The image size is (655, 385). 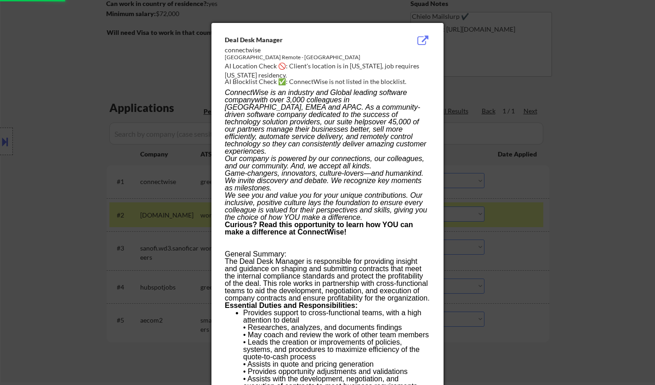 I want to click on em: Our company is powered by our connections, our colleagues, and our community. And, we accept all ..., so click(x=324, y=162).